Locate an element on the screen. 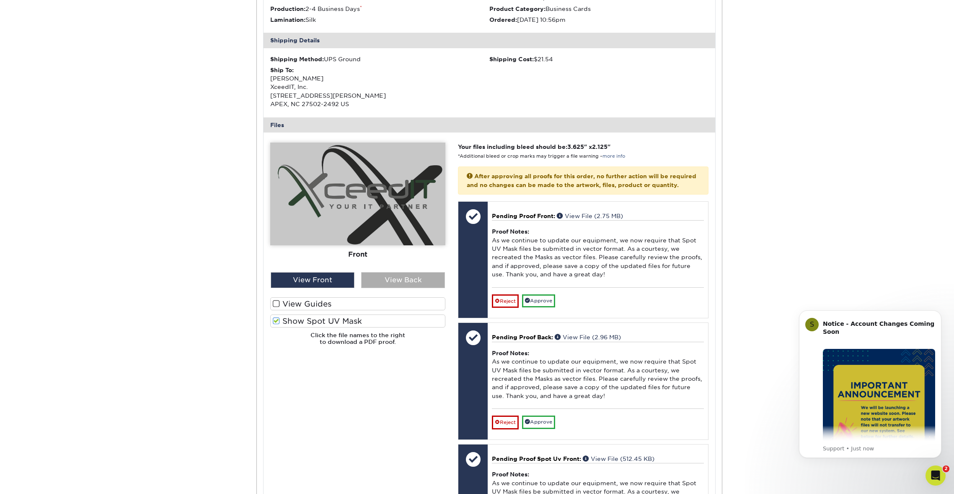 The image size is (954, 494). p: Message from Support, sent Just now is located at coordinates (93, 151).